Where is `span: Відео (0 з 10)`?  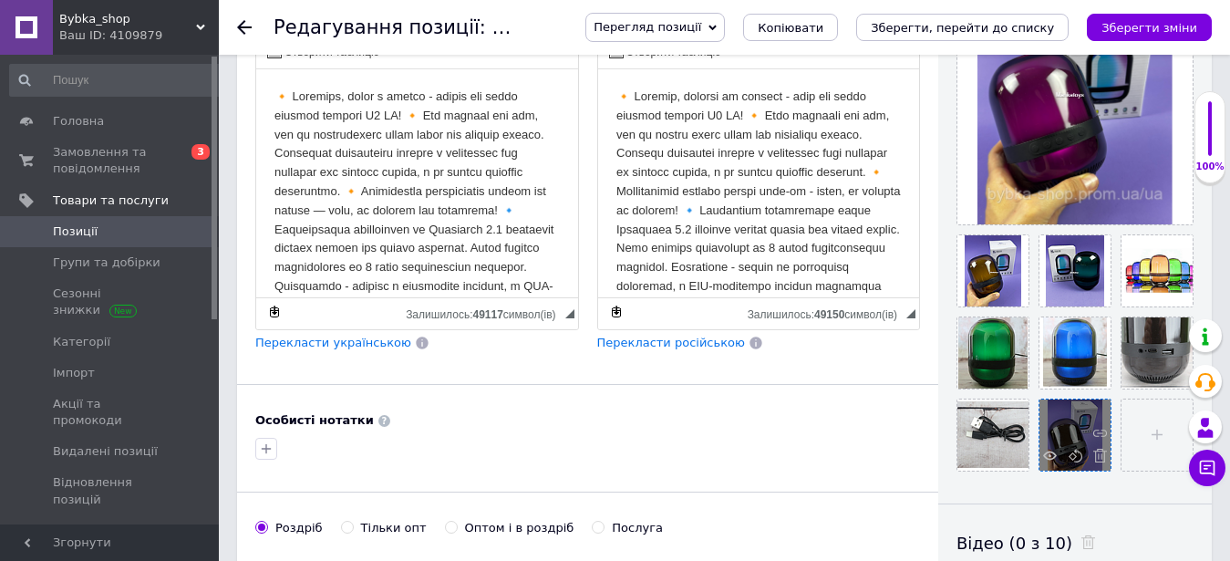
span: Відео (0 з 10) is located at coordinates (1014, 543).